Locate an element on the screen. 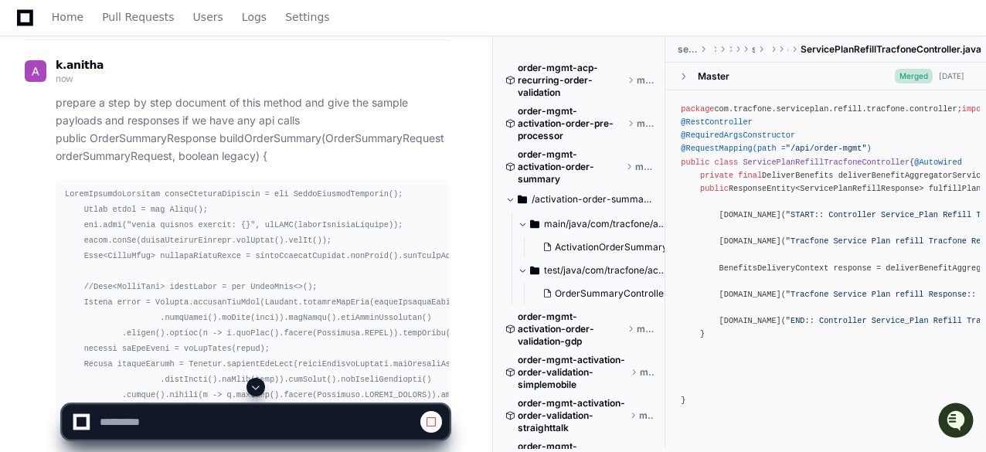 The width and height of the screenshot is (986, 452). div: We're offline, but we'll be back soon! is located at coordinates (138, 137).